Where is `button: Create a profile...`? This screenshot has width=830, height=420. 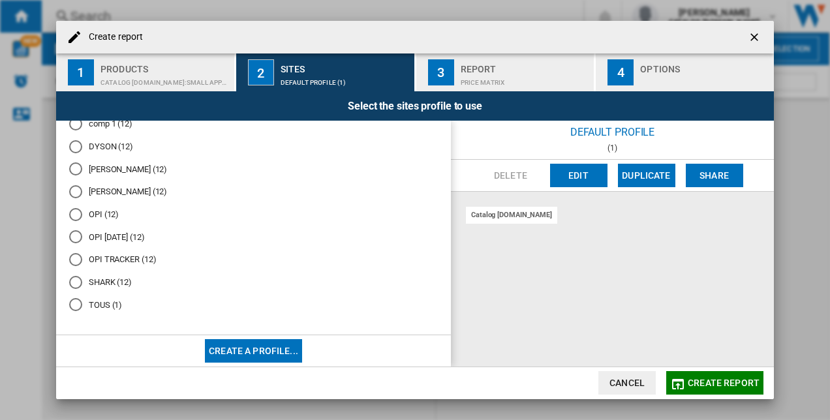 button: Create a profile... is located at coordinates (253, 351).